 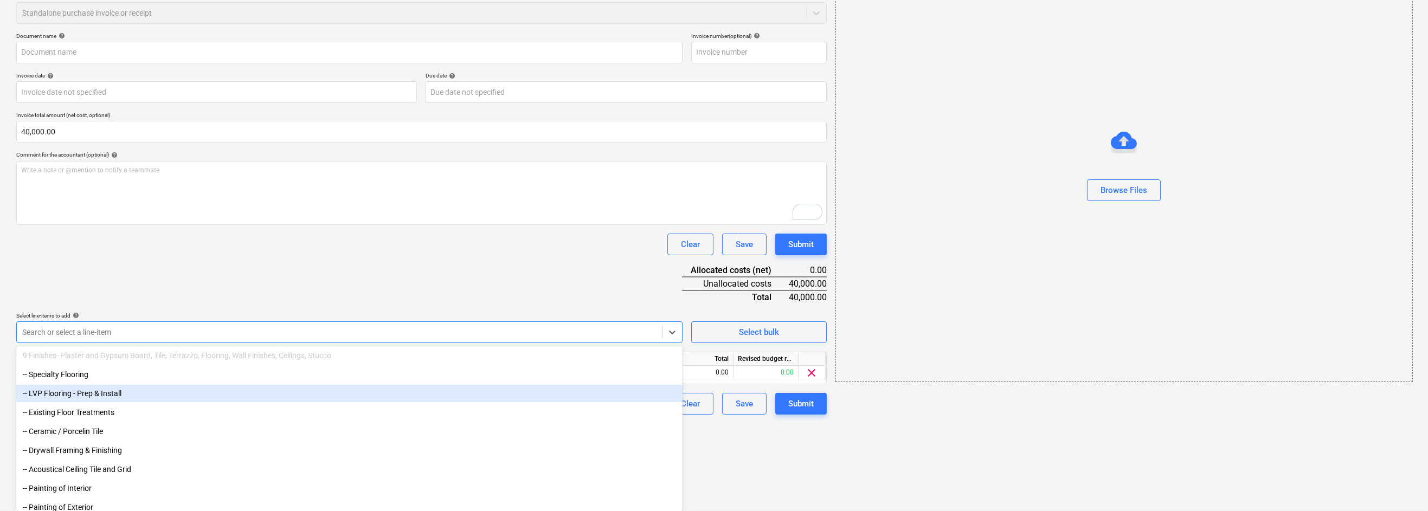 I want to click on input: Document name, so click(x=349, y=53).